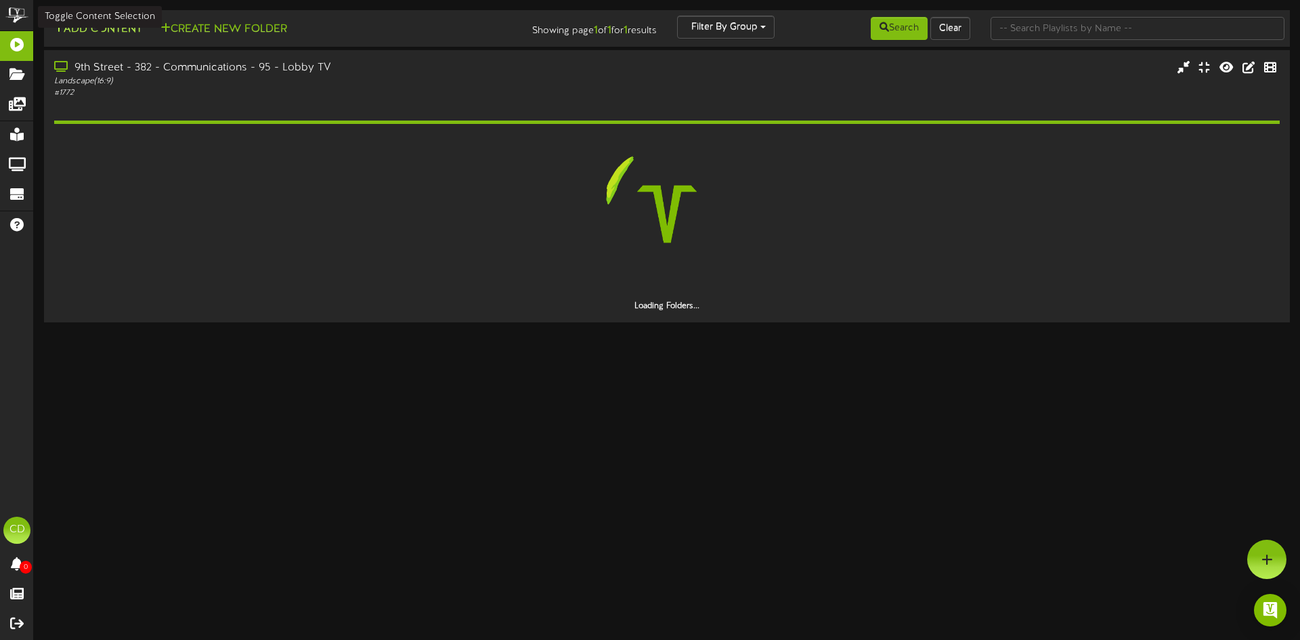 The width and height of the screenshot is (1300, 640). Describe the element at coordinates (303, 93) in the screenshot. I see `div: # 1772` at that location.